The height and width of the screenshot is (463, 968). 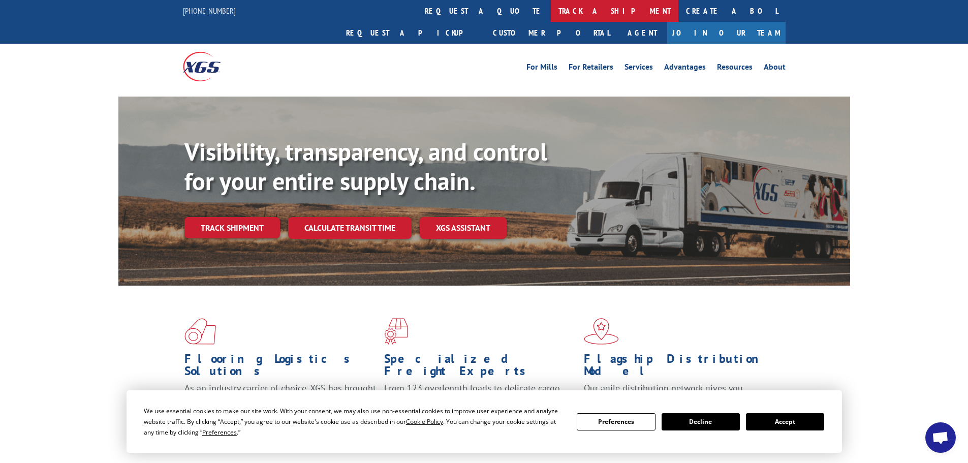 What do you see at coordinates (701, 422) in the screenshot?
I see `button: Decline` at bounding box center [701, 422].